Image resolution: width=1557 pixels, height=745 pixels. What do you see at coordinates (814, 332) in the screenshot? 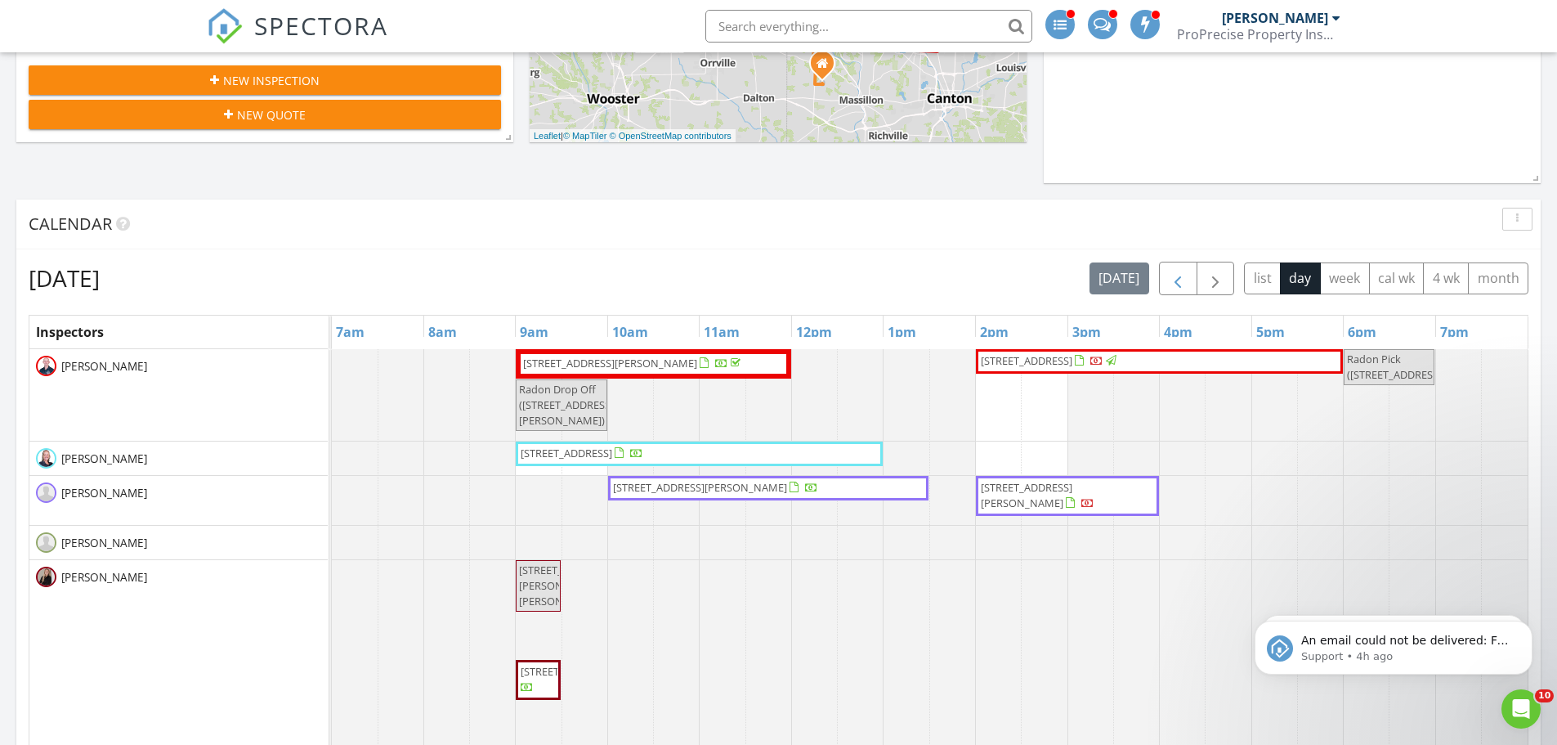
I see `a: 12pm` at bounding box center [814, 332].